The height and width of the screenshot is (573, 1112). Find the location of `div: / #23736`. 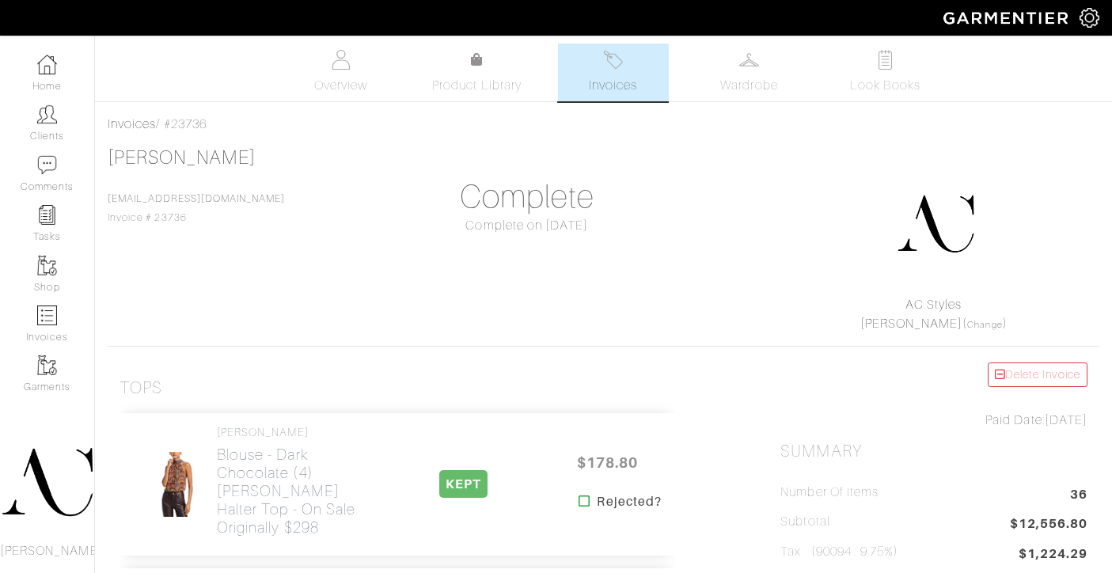

div: / #23736 is located at coordinates (603, 124).